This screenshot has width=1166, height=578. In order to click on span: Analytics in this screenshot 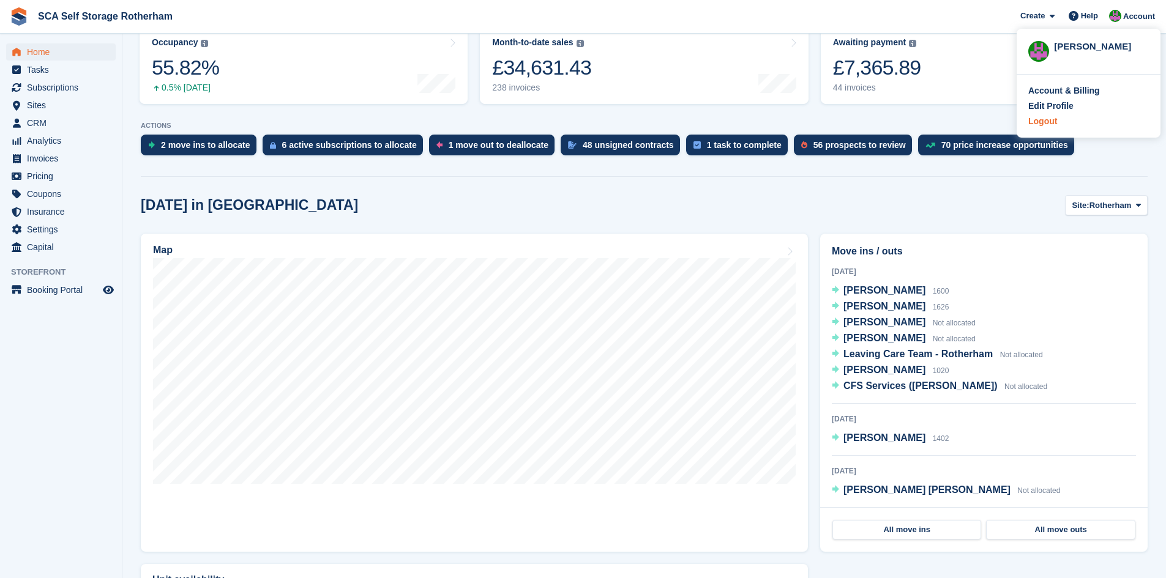, I will do `click(64, 141)`.